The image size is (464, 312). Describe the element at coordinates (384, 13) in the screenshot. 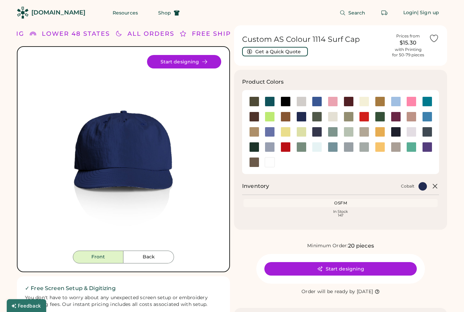

I see `button: Retrieve an order` at that location.